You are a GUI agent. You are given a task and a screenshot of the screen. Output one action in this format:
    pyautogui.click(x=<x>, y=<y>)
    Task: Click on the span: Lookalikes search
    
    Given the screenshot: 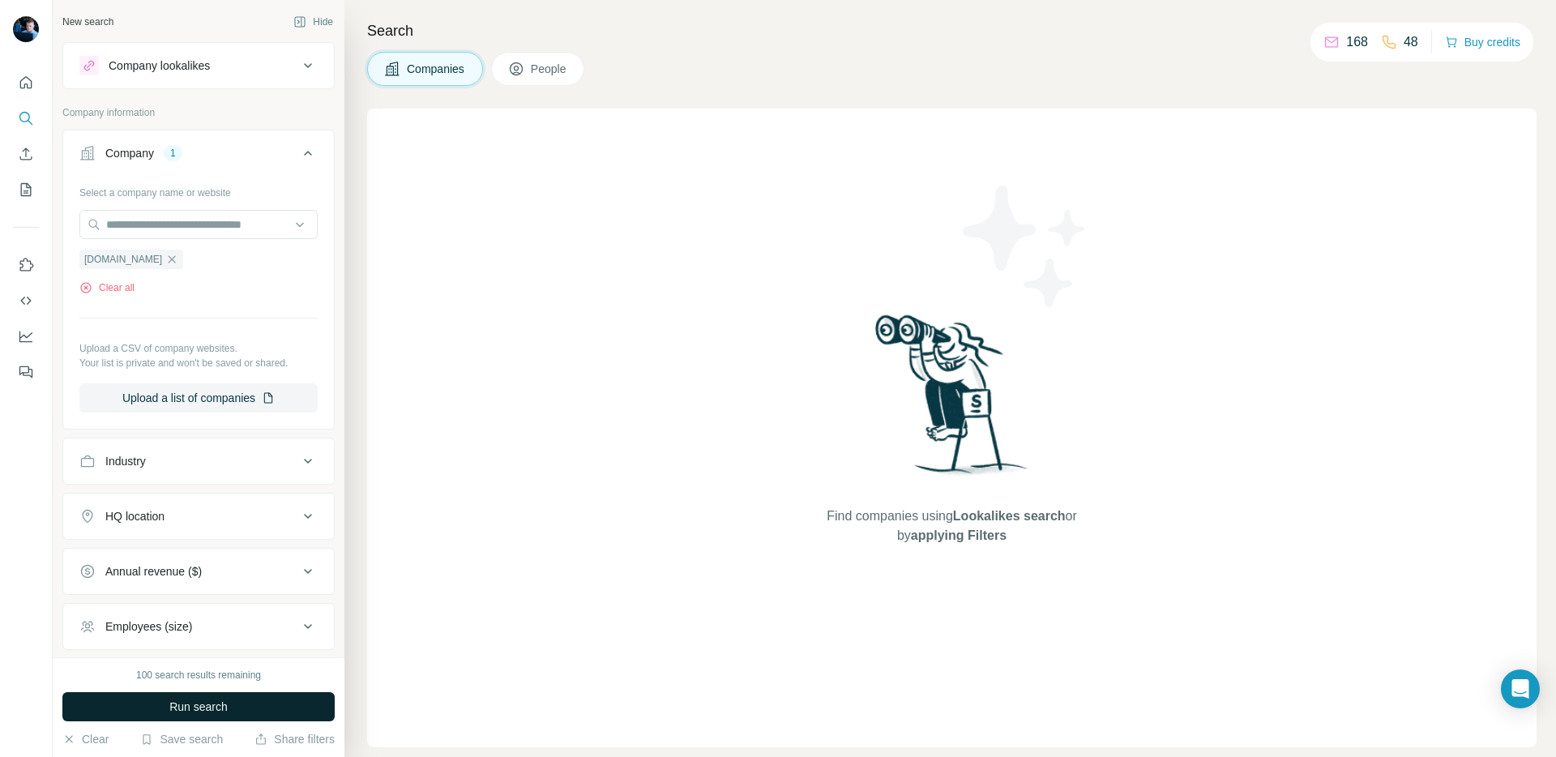 What is the action you would take?
    pyautogui.click(x=1009, y=516)
    